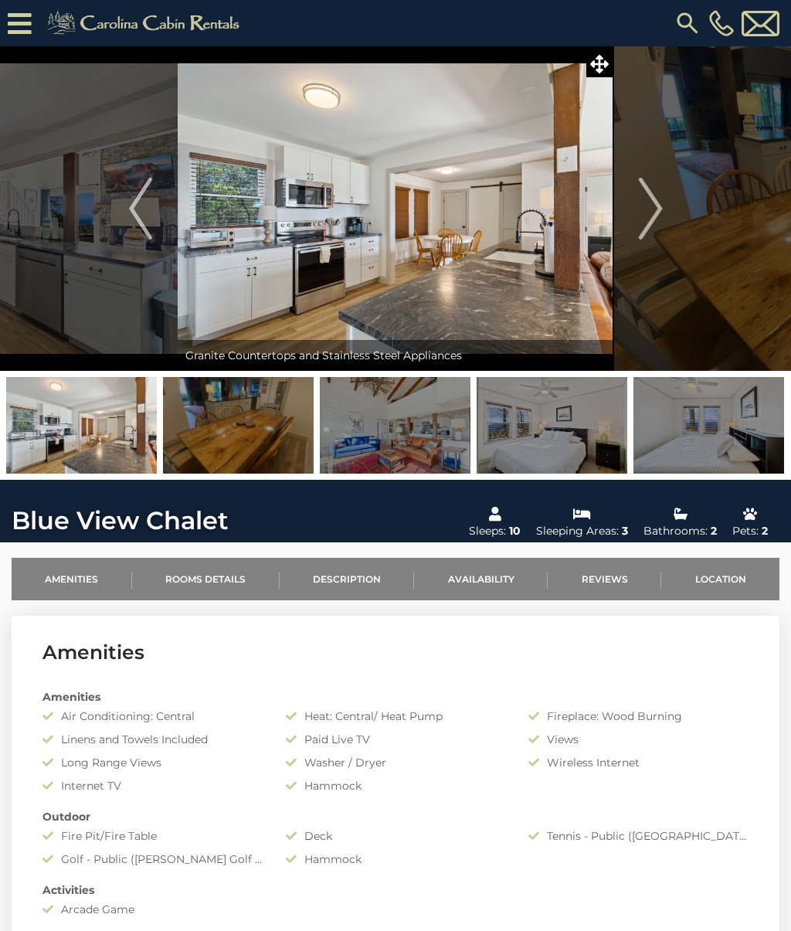  What do you see at coordinates (206, 579) in the screenshot?
I see `a: Rooms Details` at bounding box center [206, 579].